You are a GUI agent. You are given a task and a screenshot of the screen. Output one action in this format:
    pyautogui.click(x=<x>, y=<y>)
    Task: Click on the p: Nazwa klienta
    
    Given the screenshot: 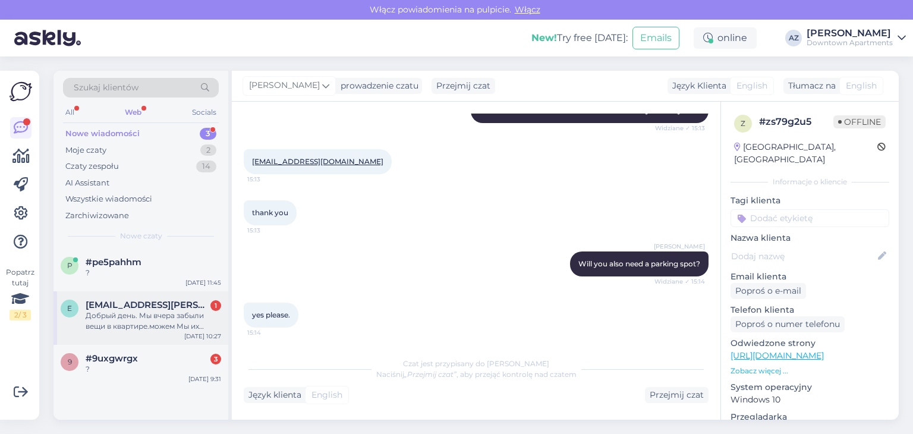 What is the action you would take?
    pyautogui.click(x=809, y=238)
    